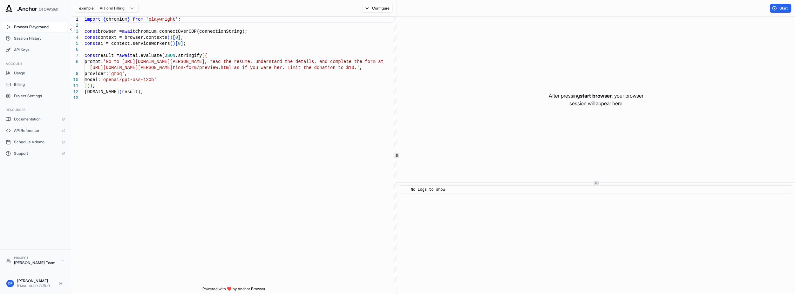  I want to click on div: 11, so click(75, 86).